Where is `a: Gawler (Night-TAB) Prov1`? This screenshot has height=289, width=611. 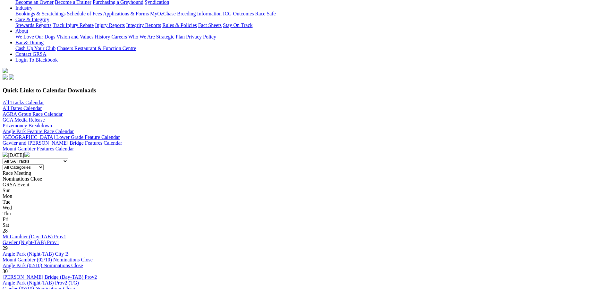
a: Gawler (Night-TAB) Prov1 is located at coordinates (31, 242).